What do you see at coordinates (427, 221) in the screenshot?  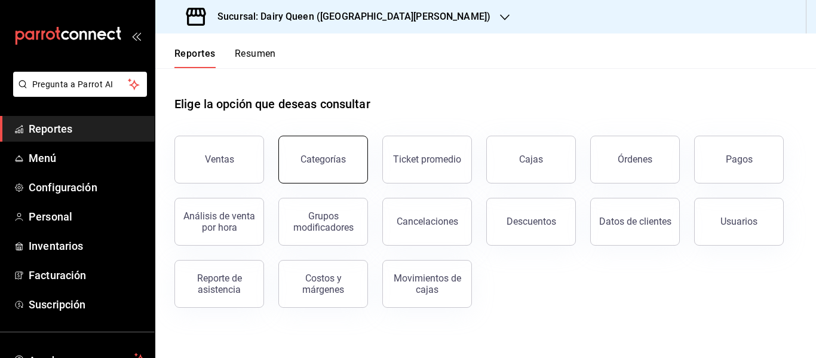 I see `div: Cancelaciones` at bounding box center [427, 221].